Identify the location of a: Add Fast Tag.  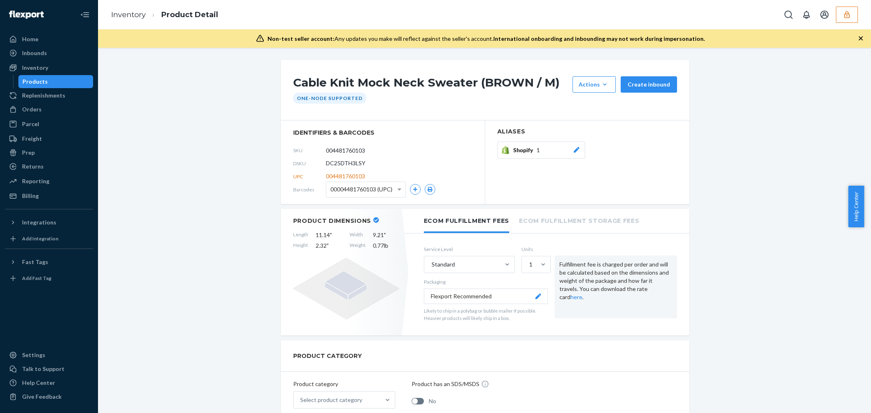
(49, 279).